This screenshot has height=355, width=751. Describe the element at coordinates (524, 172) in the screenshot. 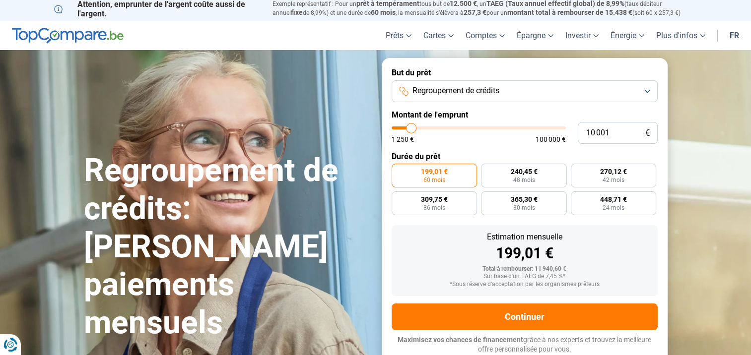

I see `span: 240,45 €` at that location.